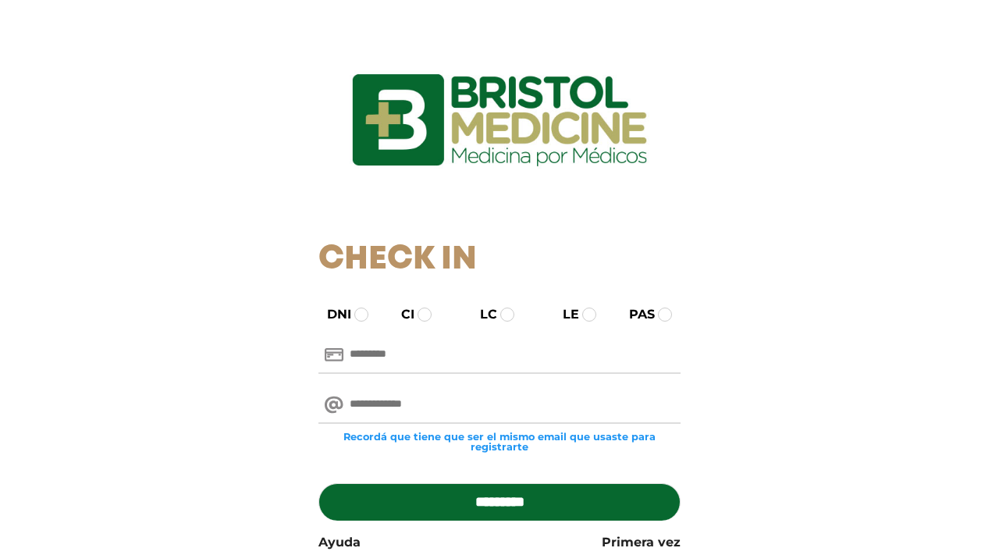  Describe the element at coordinates (500, 120) in the screenshot. I see `img: logo_ingresarbristol.jpg` at that location.